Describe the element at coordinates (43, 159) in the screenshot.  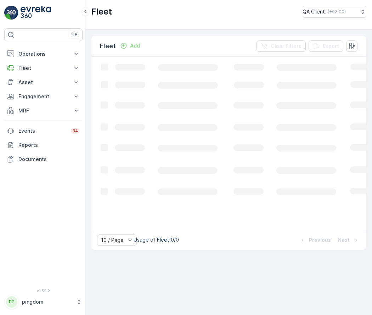
I see `a: Documents` at that location.